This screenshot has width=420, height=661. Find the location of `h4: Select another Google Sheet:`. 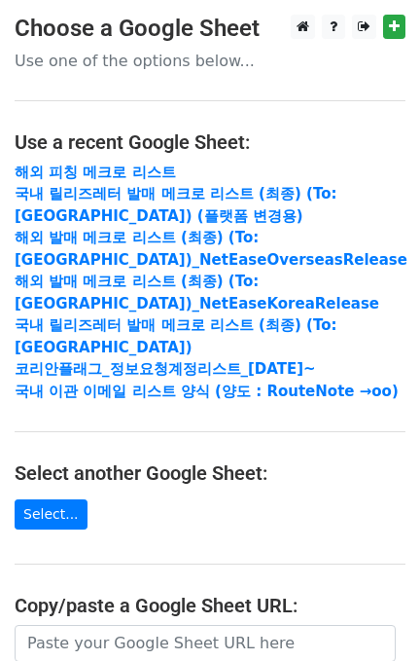

h4: Select another Google Sheet: is located at coordinates (210, 473).